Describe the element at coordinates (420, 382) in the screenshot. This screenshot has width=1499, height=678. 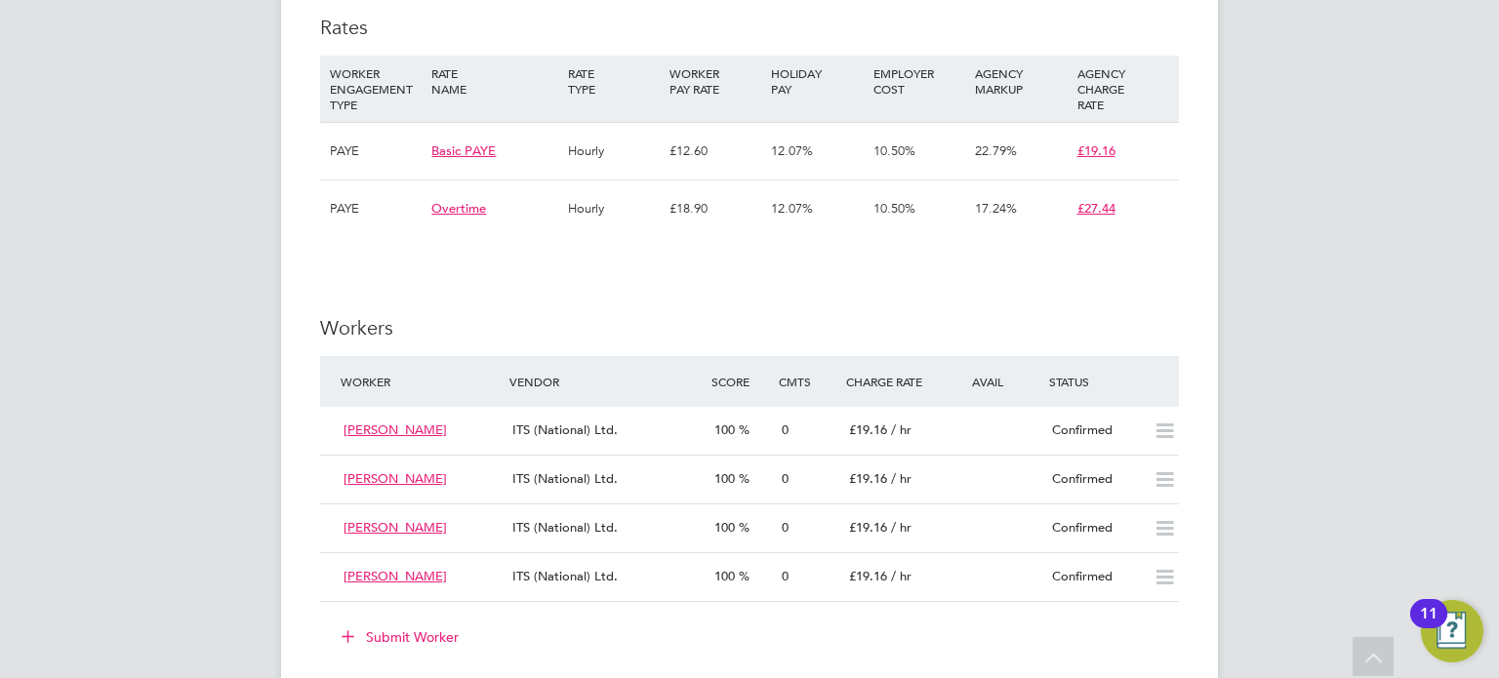
I see `div: Worker` at that location.